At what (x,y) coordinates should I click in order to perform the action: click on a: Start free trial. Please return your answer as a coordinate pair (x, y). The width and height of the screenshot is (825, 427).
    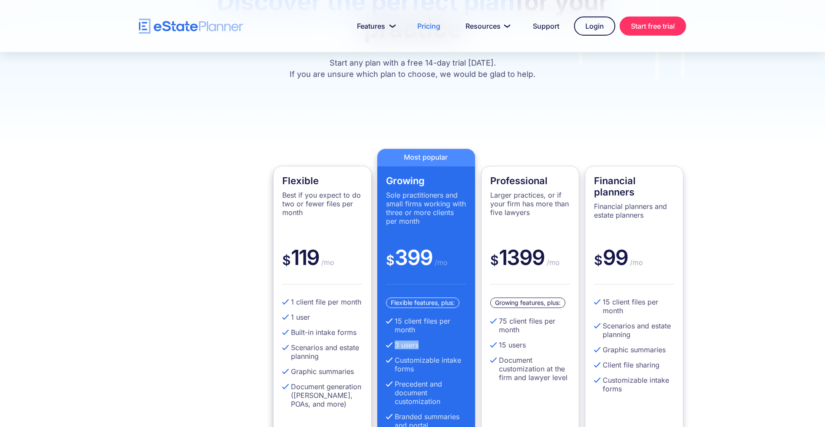
    Looking at the image, I should click on (653, 26).